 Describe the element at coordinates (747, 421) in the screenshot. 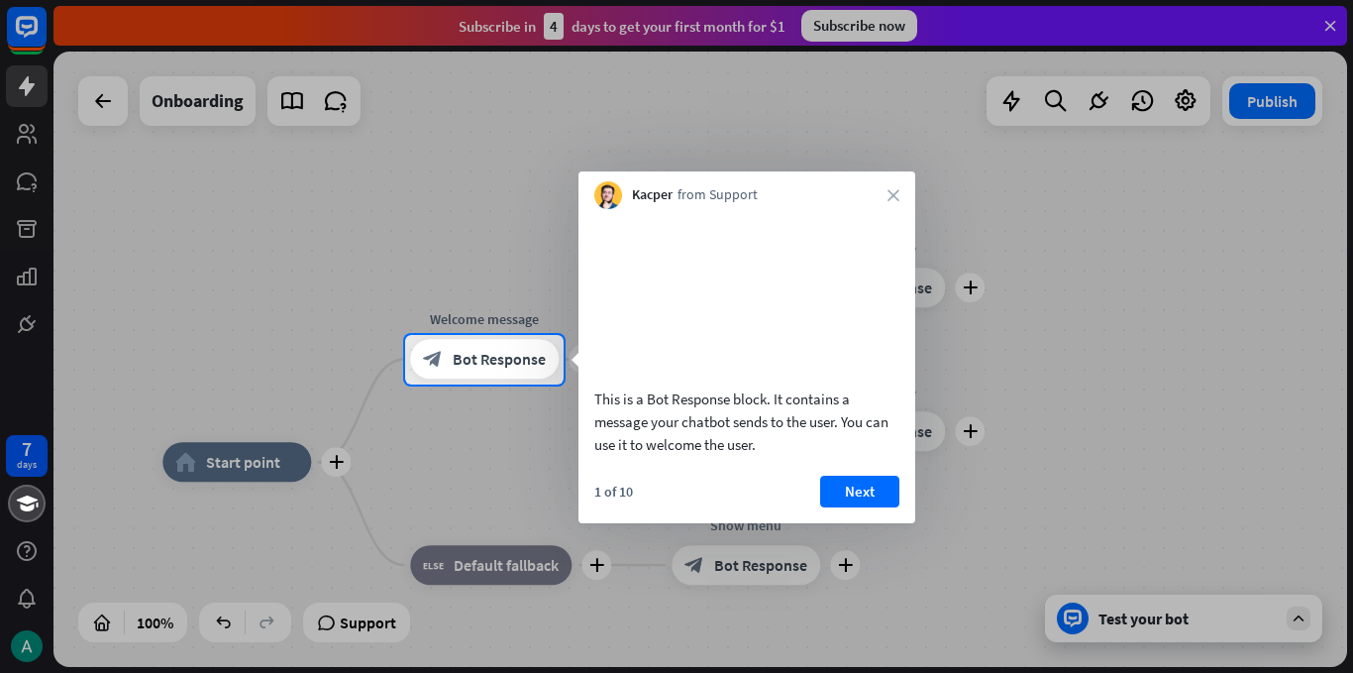

I see `div: This is a Bot Response block. It contains a message your chatbot sends to the user. You can use i...` at that location.